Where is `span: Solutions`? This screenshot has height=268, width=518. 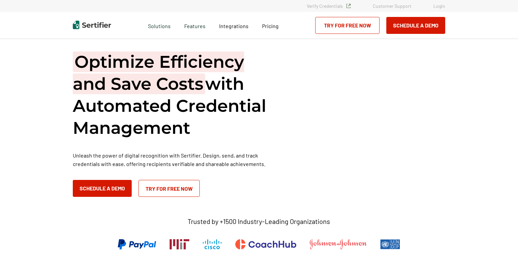
span: Solutions is located at coordinates (159, 25).